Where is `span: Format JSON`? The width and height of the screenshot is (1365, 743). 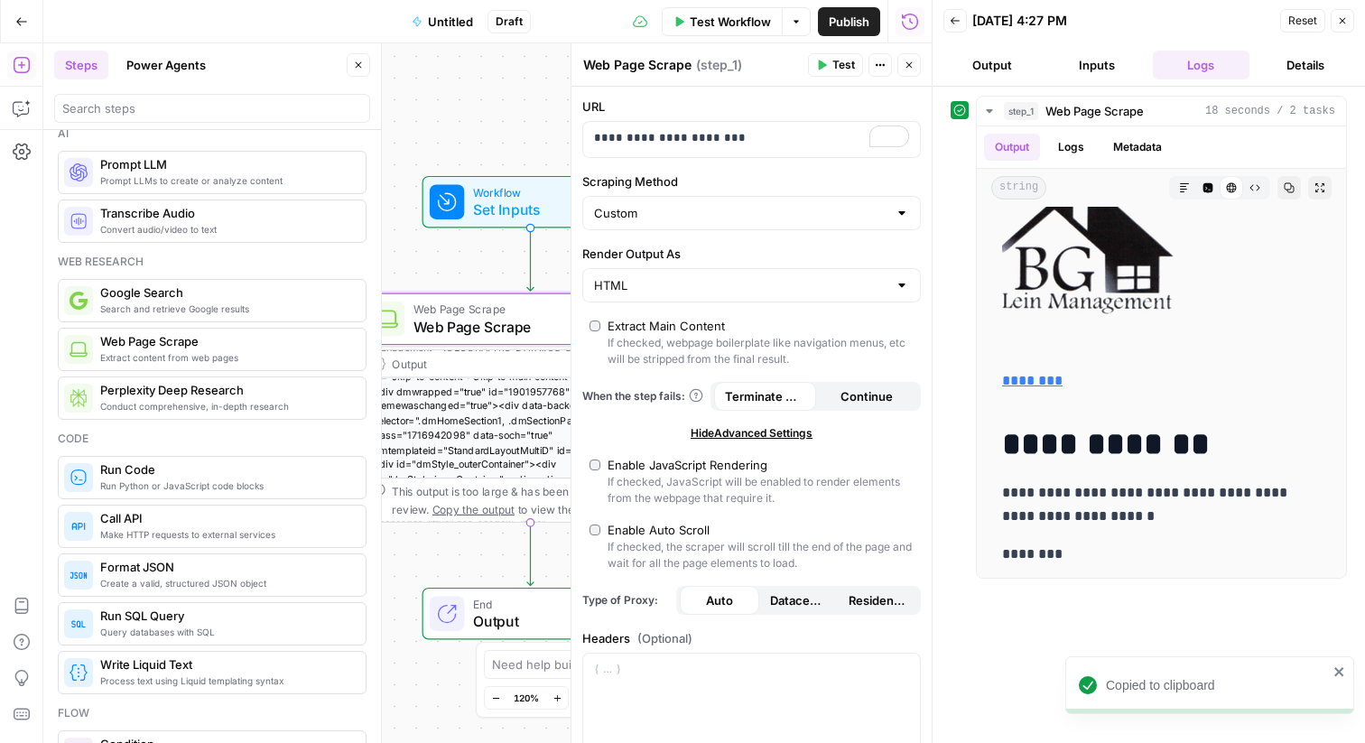 span: Format JSON is located at coordinates (226, 567).